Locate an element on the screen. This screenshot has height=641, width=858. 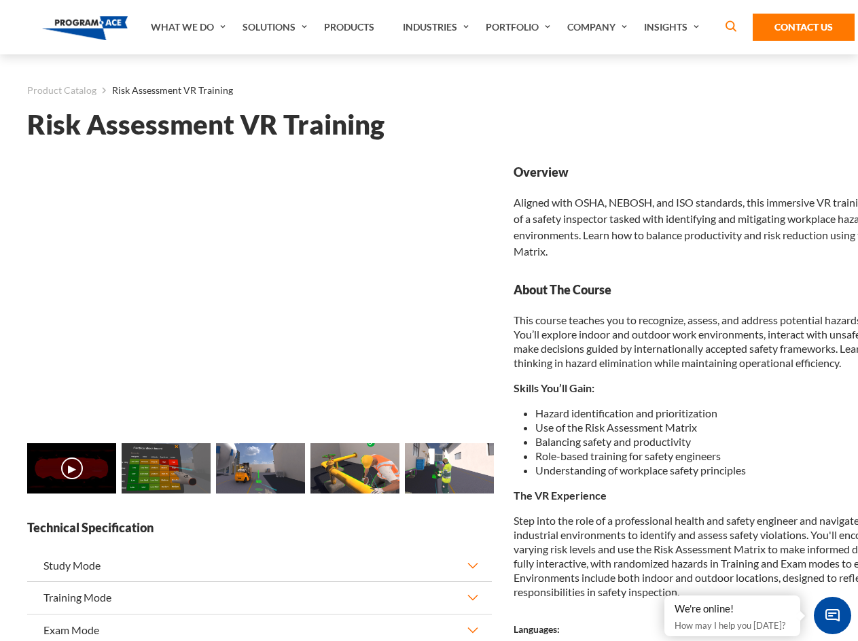
li: Risk Assessment VR Training is located at coordinates (164, 90).